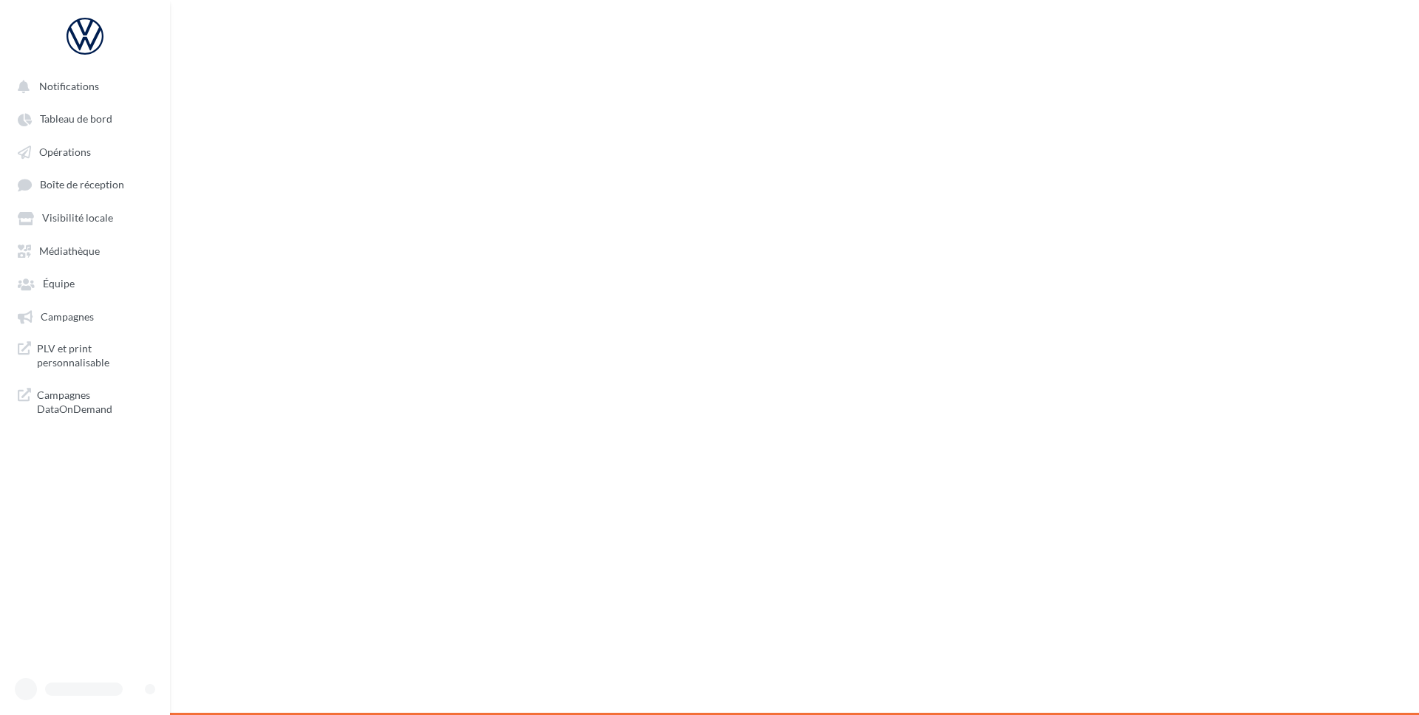 The image size is (1419, 715). What do you see at coordinates (65, 152) in the screenshot?
I see `span: Opérations` at bounding box center [65, 152].